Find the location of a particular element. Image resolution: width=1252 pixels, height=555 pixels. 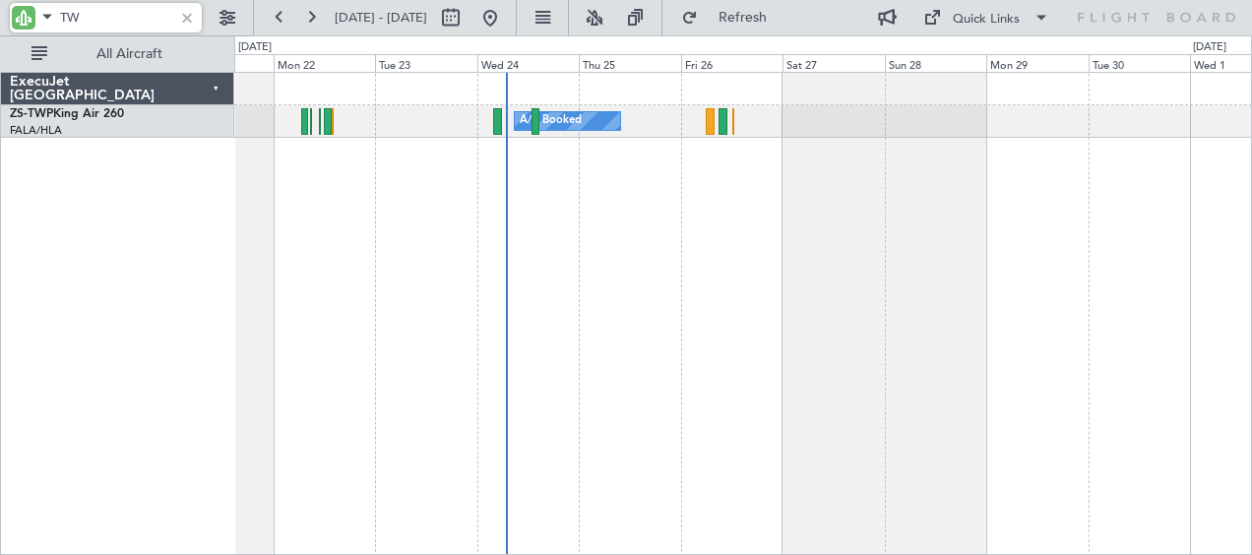

button: Quick Links is located at coordinates (986, 18).